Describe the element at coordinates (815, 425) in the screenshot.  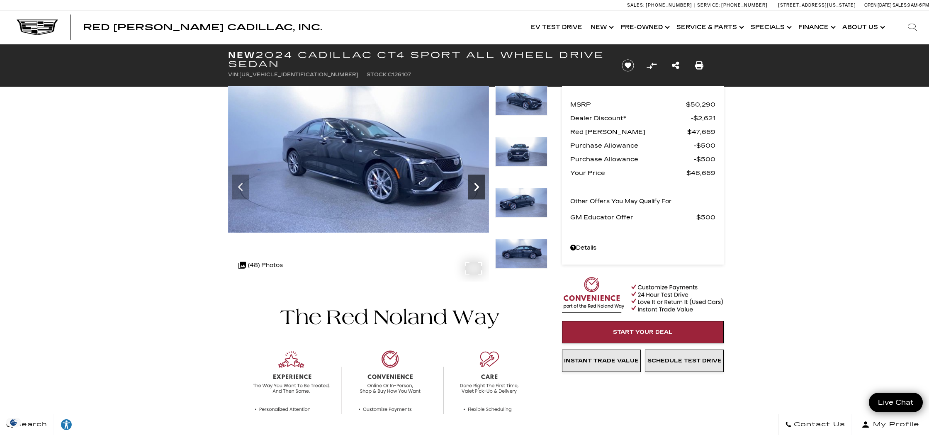
I see `a: Contact Us` at that location.